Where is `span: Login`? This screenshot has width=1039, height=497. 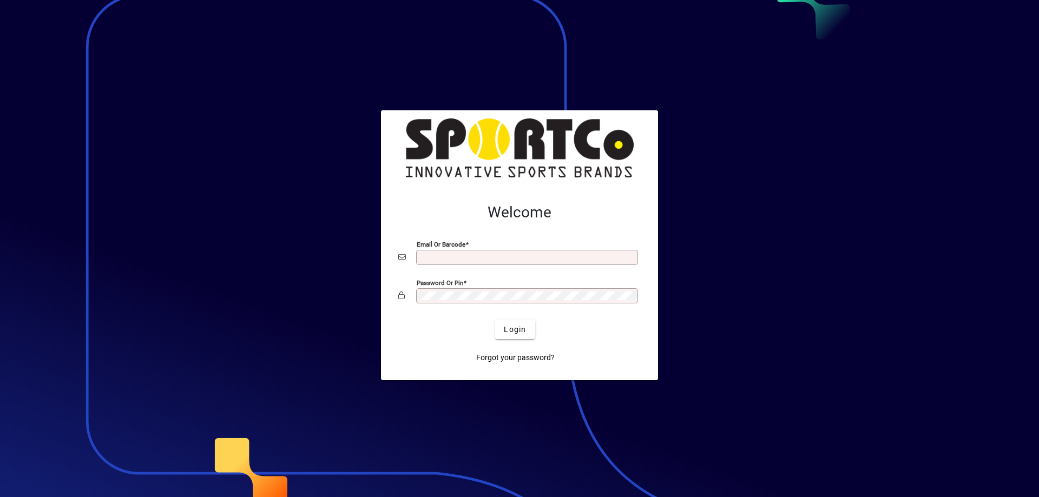 span: Login is located at coordinates (515, 330).